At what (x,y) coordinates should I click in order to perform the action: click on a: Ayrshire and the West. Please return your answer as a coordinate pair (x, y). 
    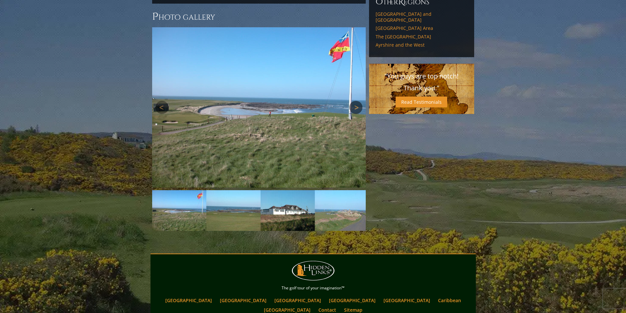
    Looking at the image, I should click on (421, 45).